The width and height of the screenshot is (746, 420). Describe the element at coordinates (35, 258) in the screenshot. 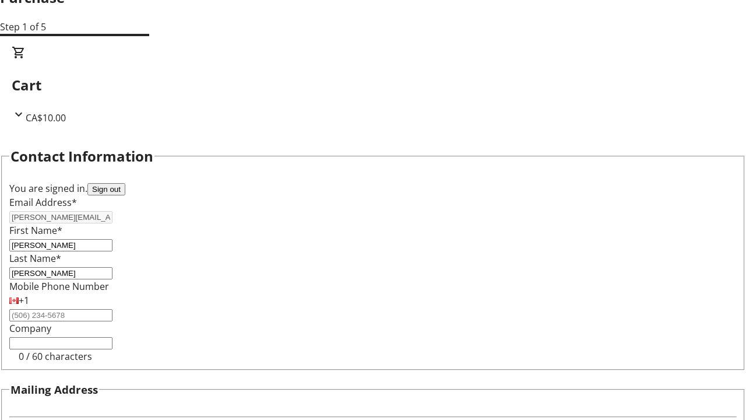

I see `label: Last Name*` at that location.